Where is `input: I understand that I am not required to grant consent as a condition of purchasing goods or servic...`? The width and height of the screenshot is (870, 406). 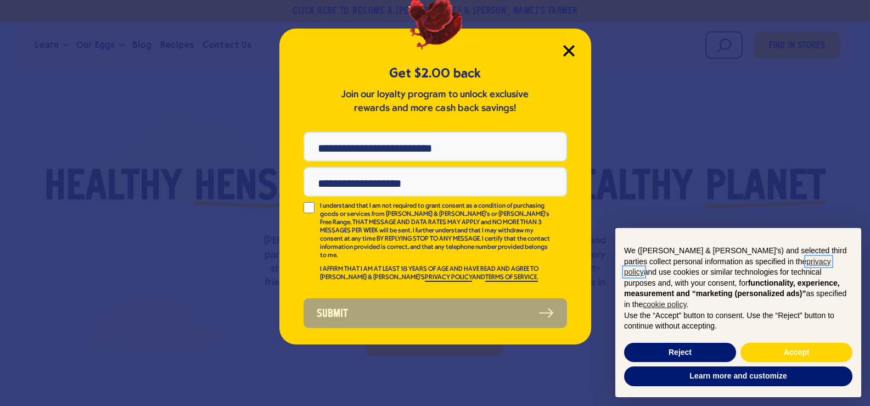 input: I understand that I am not required to grant consent as a condition of purchasing goods or servic... is located at coordinates (309, 207).